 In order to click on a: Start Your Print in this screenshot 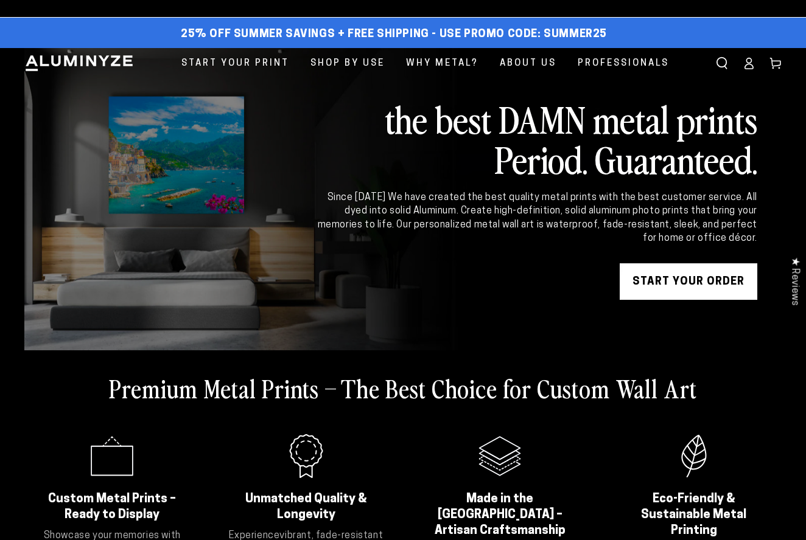, I will do `click(235, 63)`.